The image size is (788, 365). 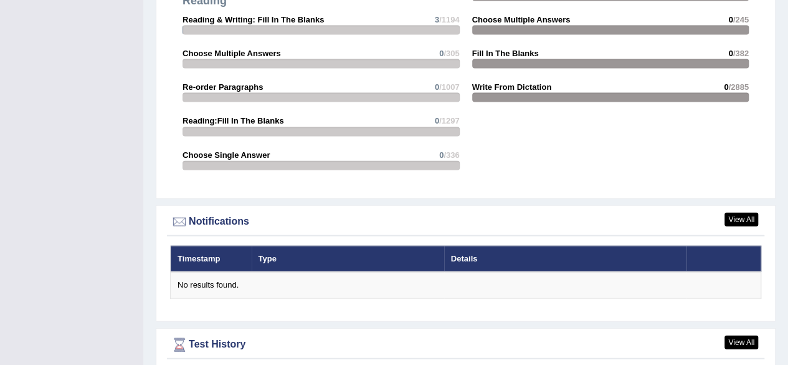 I want to click on strong: Reading & Writing: Fill In The Blanks, so click(x=253, y=19).